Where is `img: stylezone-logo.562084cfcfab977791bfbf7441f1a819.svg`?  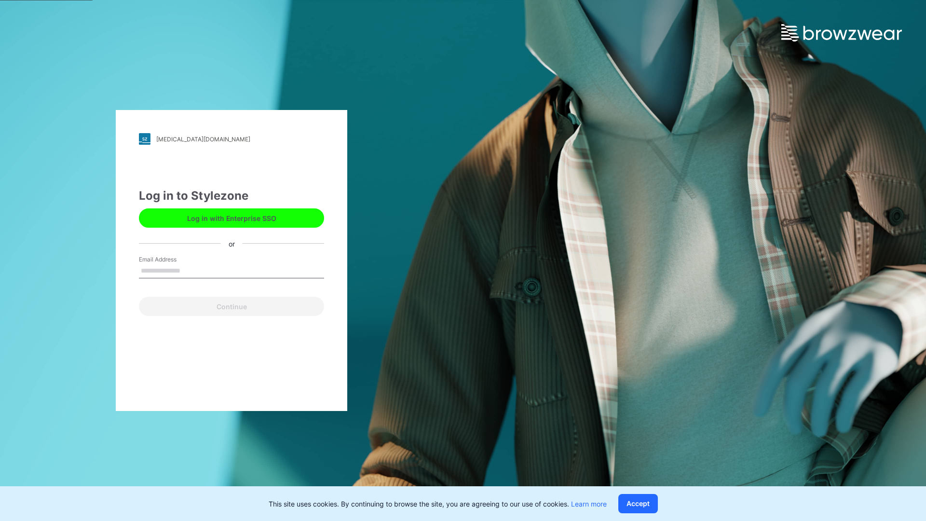
img: stylezone-logo.562084cfcfab977791bfbf7441f1a819.svg is located at coordinates (145, 139).